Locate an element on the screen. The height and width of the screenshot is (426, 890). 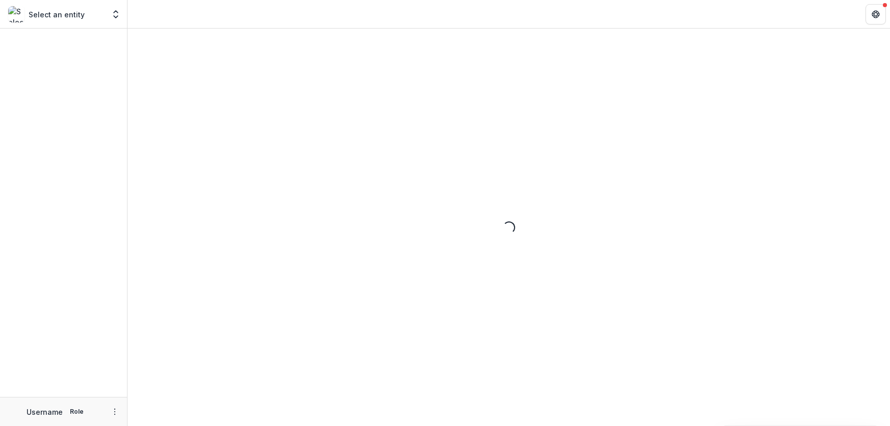
img: Select an entity is located at coordinates (16, 14).